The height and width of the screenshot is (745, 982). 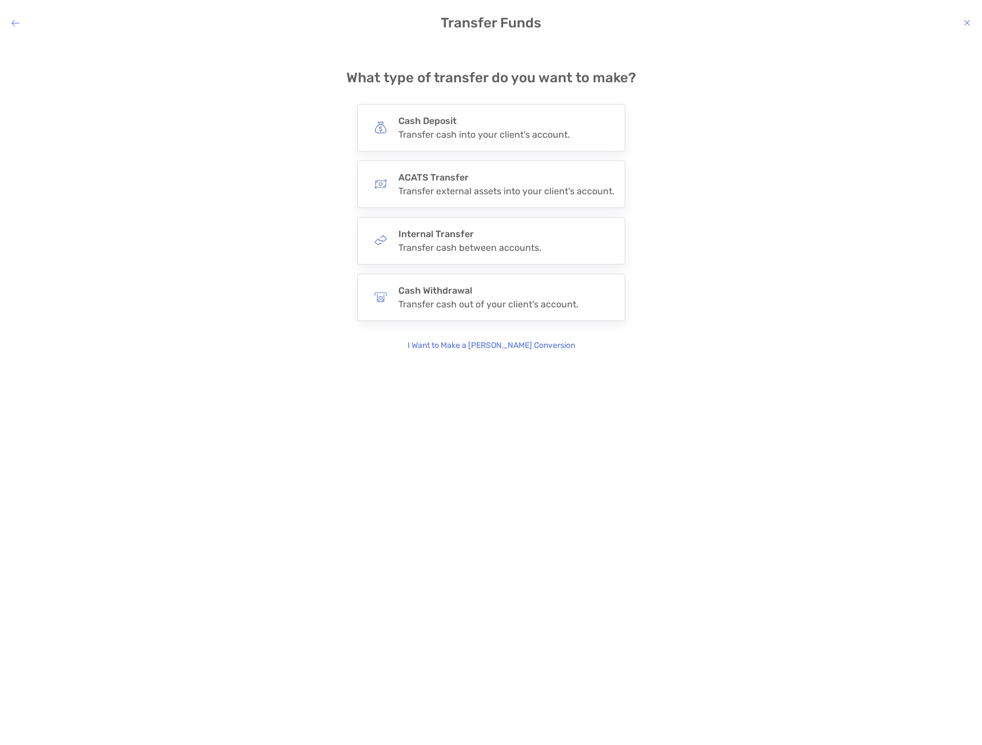 I want to click on h4: What type of transfer do you want to make?, so click(x=491, y=78).